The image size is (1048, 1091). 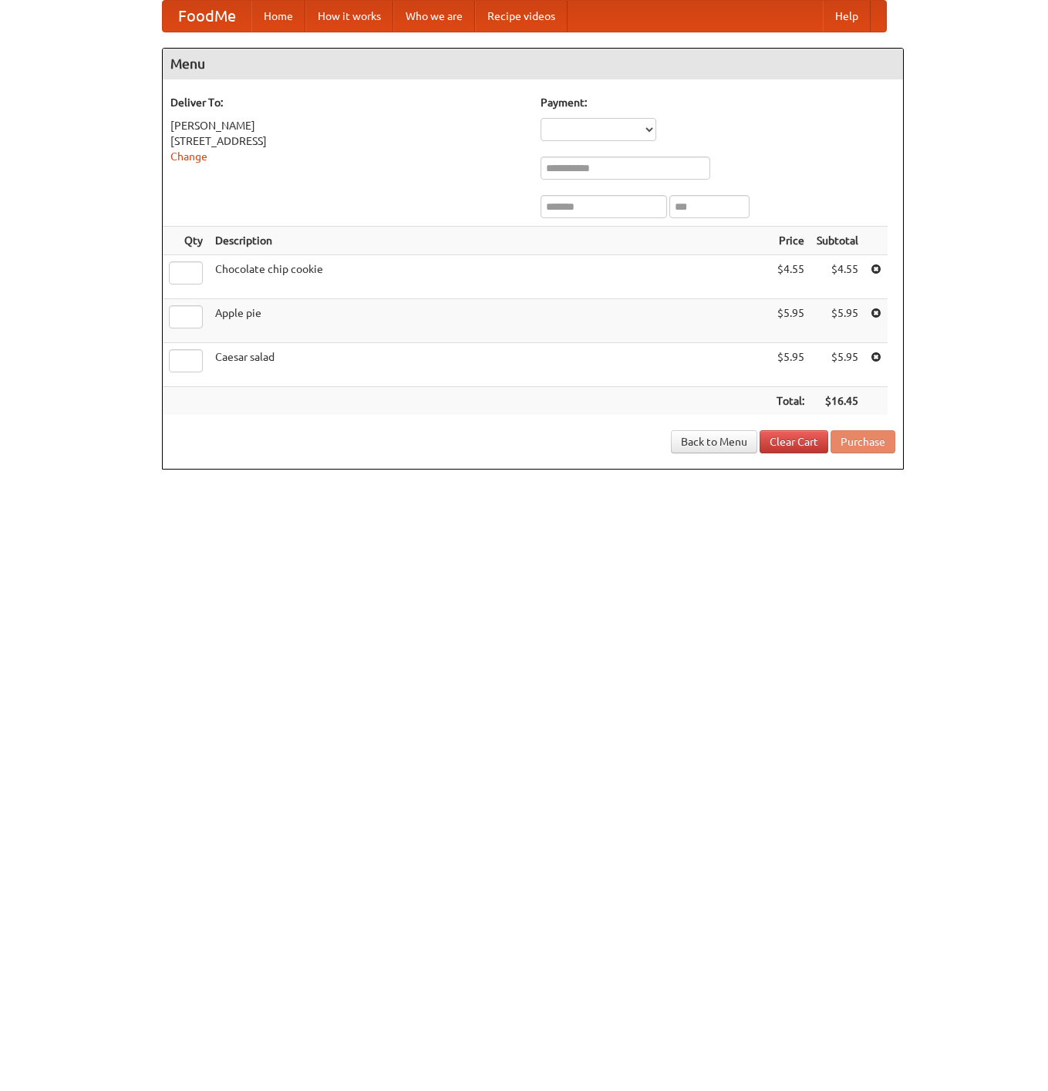 I want to click on th: $16.45, so click(x=838, y=401).